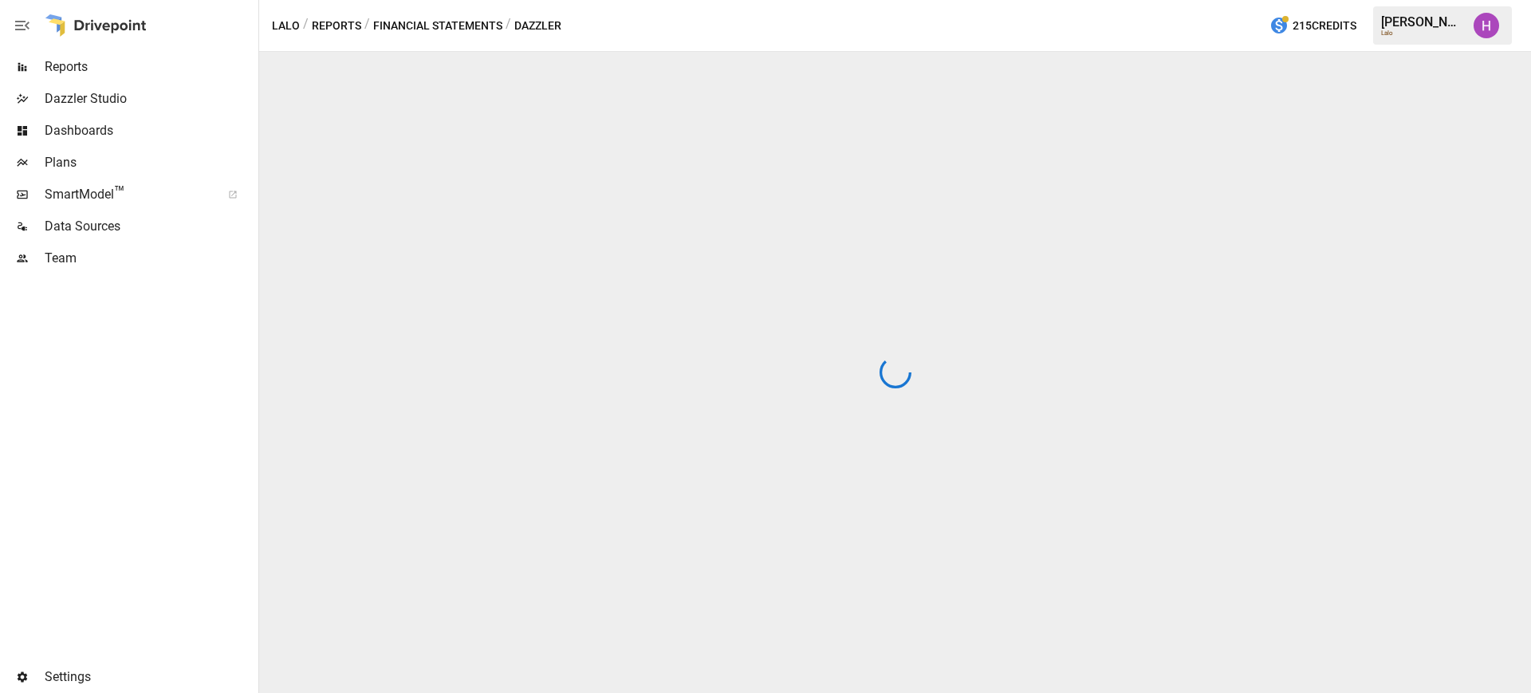 This screenshot has height=693, width=1531. Describe the element at coordinates (1486, 26) in the screenshot. I see `div: Harry Antonio` at that location.